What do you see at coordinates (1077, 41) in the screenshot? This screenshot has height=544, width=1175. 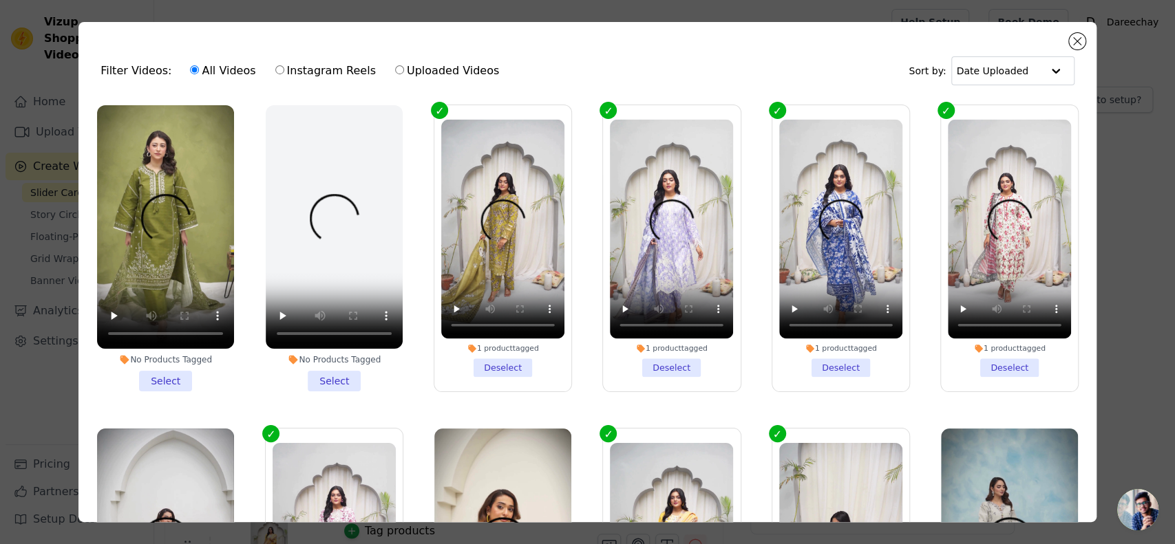 I see `button: Close modal` at bounding box center [1077, 41].